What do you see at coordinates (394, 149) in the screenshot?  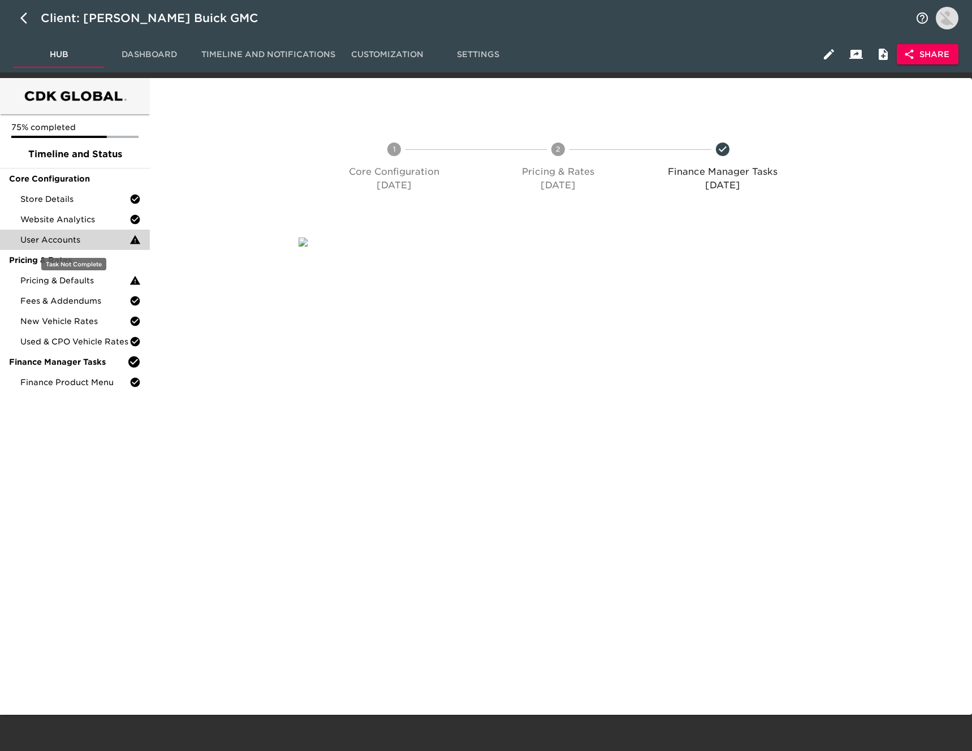 I see `text: 1` at bounding box center [394, 149].